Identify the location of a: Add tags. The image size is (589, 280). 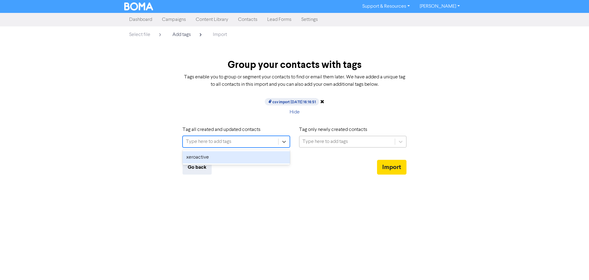
(188, 35).